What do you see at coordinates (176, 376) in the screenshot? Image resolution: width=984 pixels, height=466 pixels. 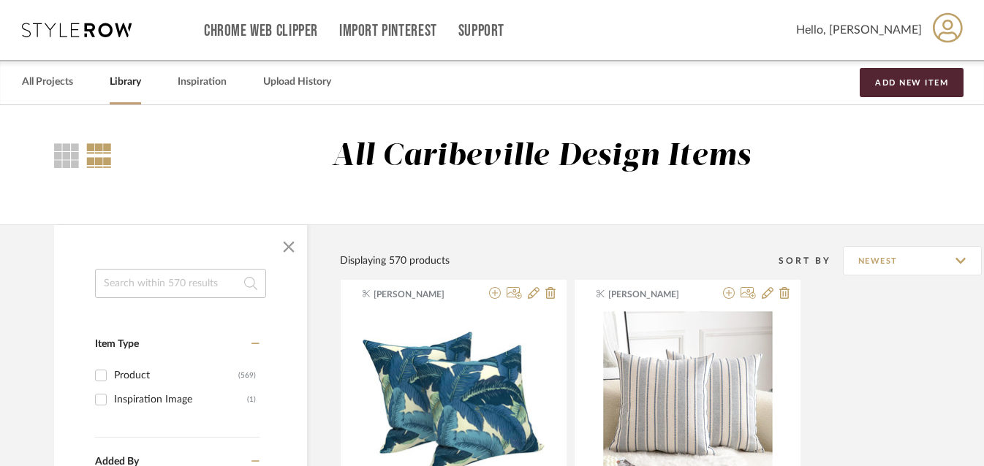 I see `div: Product` at bounding box center [176, 376].